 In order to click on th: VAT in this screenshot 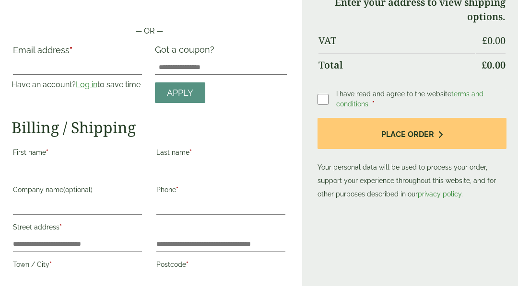, I will do `click(397, 41)`.